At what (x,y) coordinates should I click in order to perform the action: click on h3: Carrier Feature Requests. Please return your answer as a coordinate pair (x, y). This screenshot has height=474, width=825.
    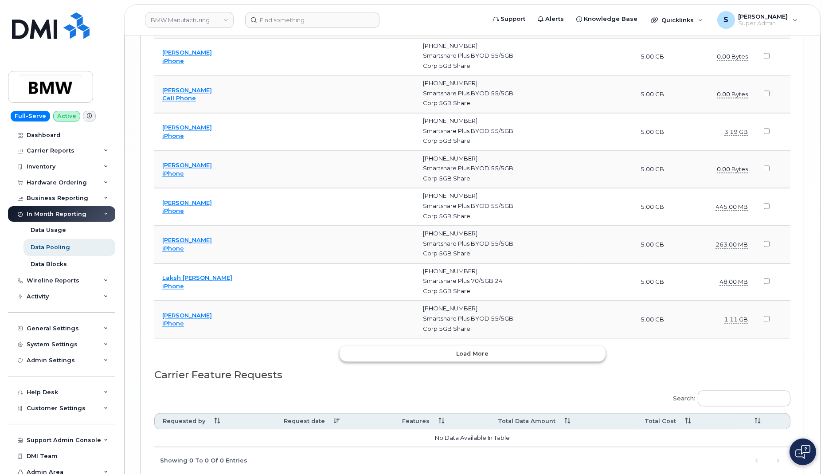
    Looking at the image, I should click on (472, 375).